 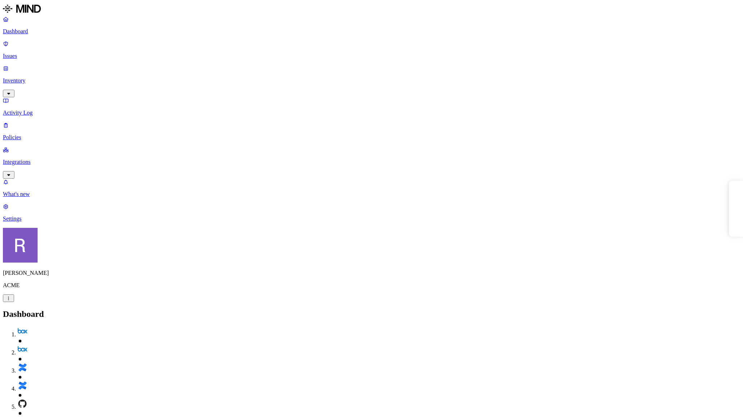 What do you see at coordinates (372, 137) in the screenshot?
I see `p: Policies` at bounding box center [372, 137].